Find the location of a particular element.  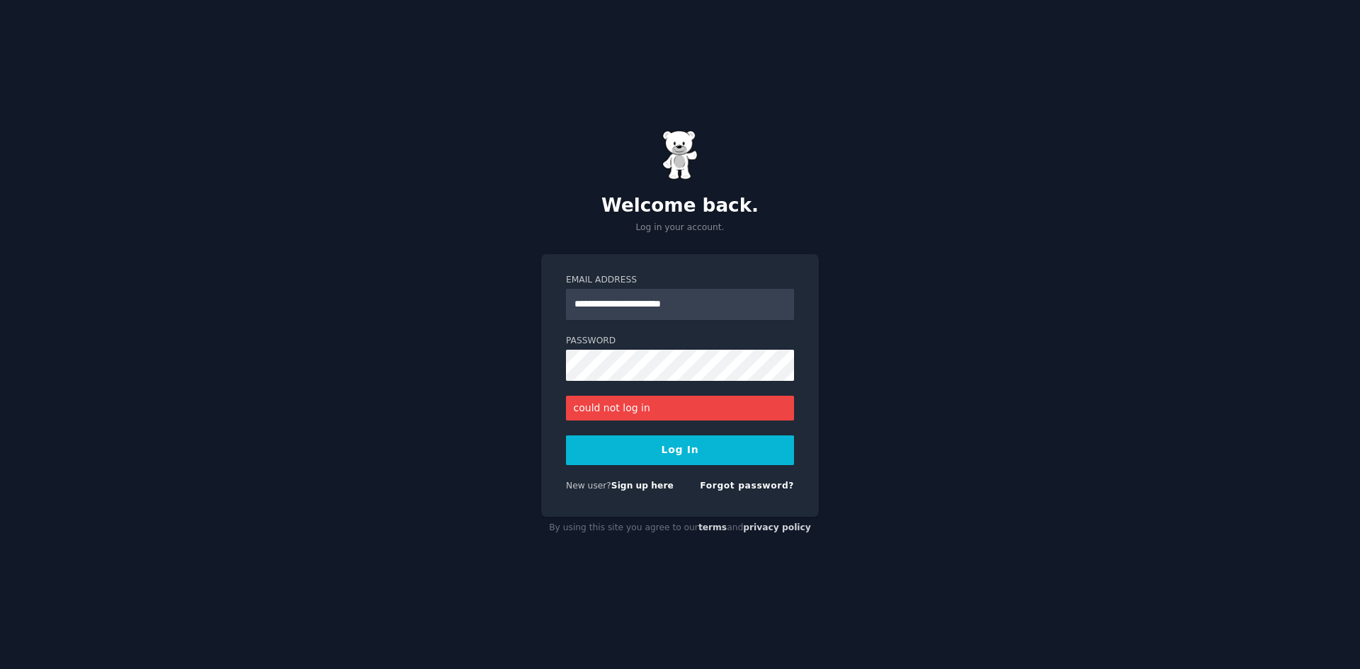

img: Gummy Bear is located at coordinates (680, 155).